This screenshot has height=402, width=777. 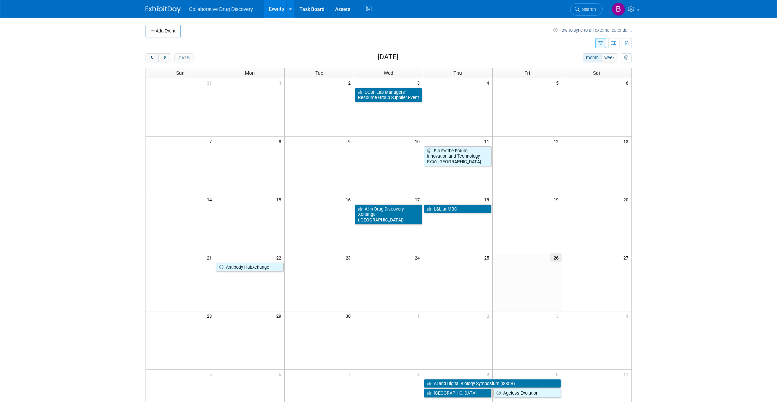 What do you see at coordinates (250, 73) in the screenshot?
I see `span: Mon` at bounding box center [250, 73].